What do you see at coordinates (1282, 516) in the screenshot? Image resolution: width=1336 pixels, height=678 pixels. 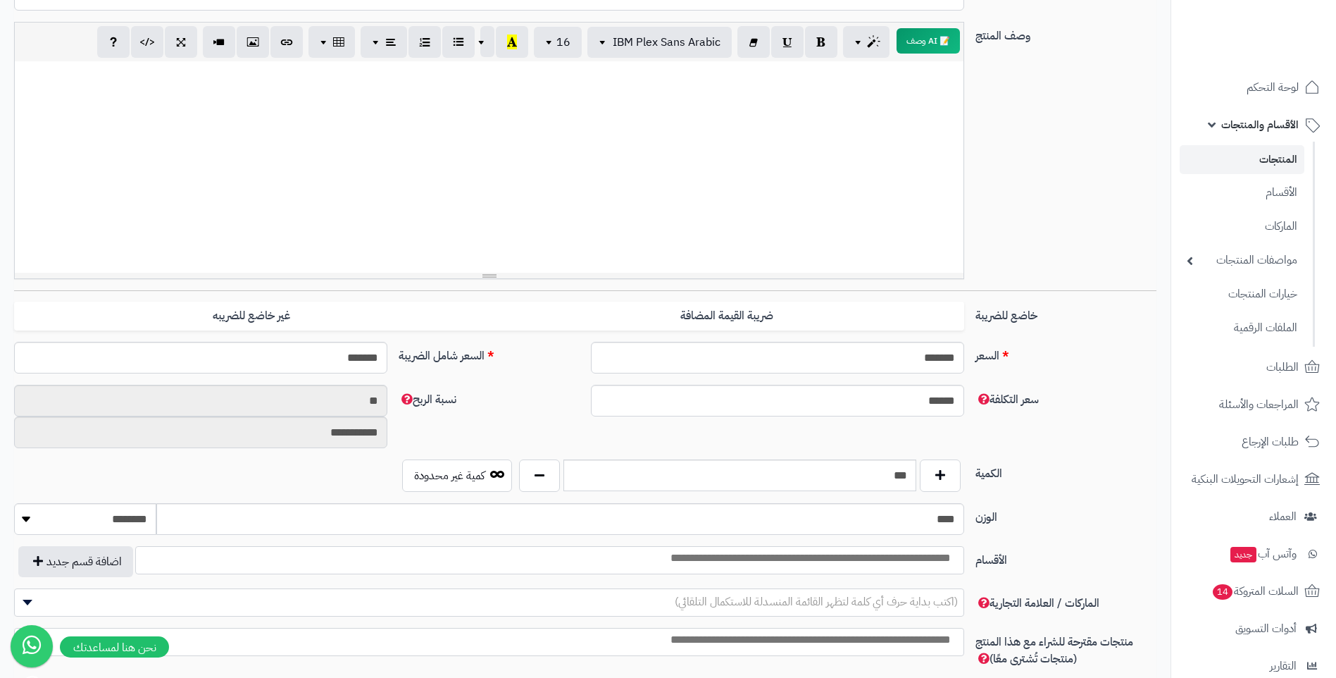 I see `span: العملاء` at bounding box center [1282, 516].